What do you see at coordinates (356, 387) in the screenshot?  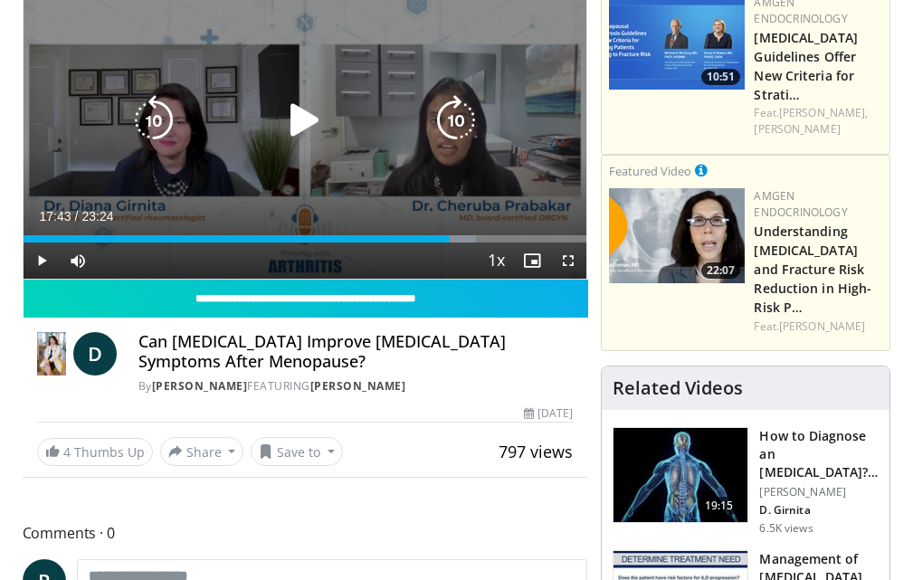 I see `div: By FEATURING` at bounding box center [356, 387].